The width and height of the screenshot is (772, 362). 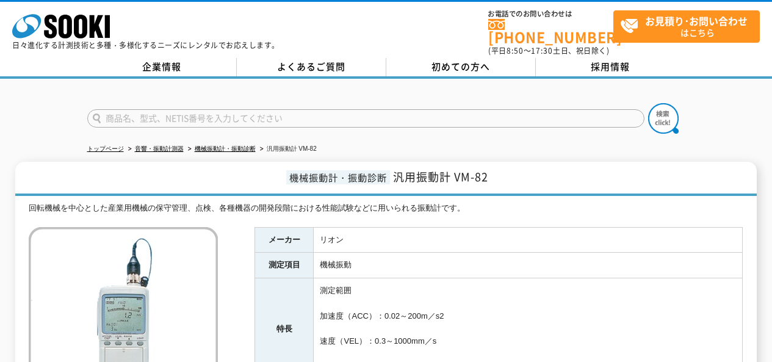 What do you see at coordinates (366, 118) in the screenshot?
I see `input: 商品名、型式、NETIS番号を入力してください` at bounding box center [366, 118].